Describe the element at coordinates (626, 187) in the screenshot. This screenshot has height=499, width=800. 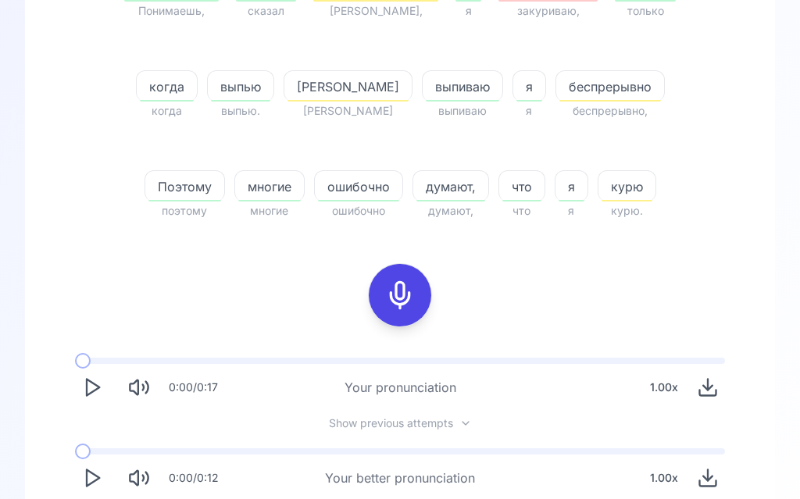
I see `span: курю` at that location.